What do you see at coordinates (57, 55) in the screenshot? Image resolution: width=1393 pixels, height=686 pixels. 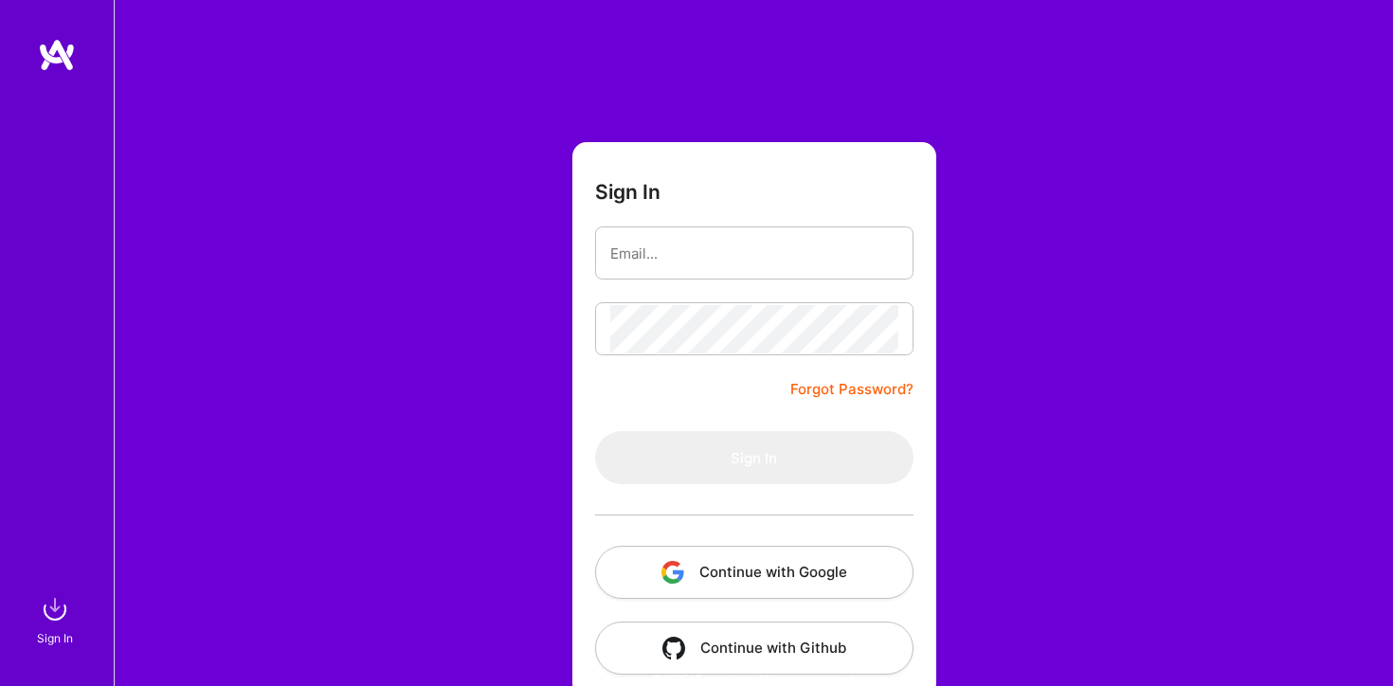 I see `img: logo` at bounding box center [57, 55].